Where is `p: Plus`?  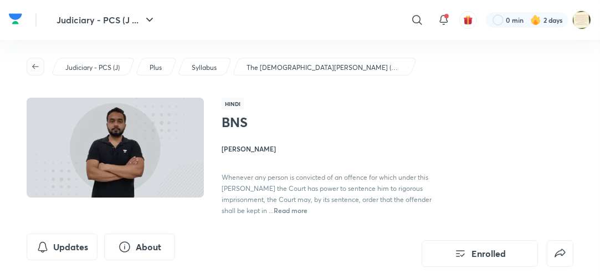 p: Plus is located at coordinates (156, 68).